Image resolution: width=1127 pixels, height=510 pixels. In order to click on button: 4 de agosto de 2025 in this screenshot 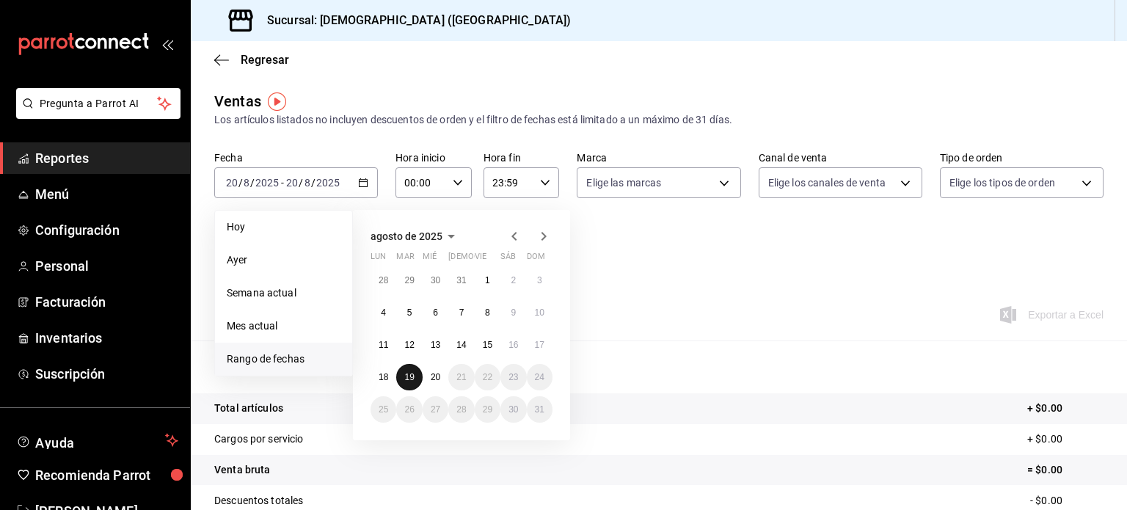, I will do `click(383, 313)`.